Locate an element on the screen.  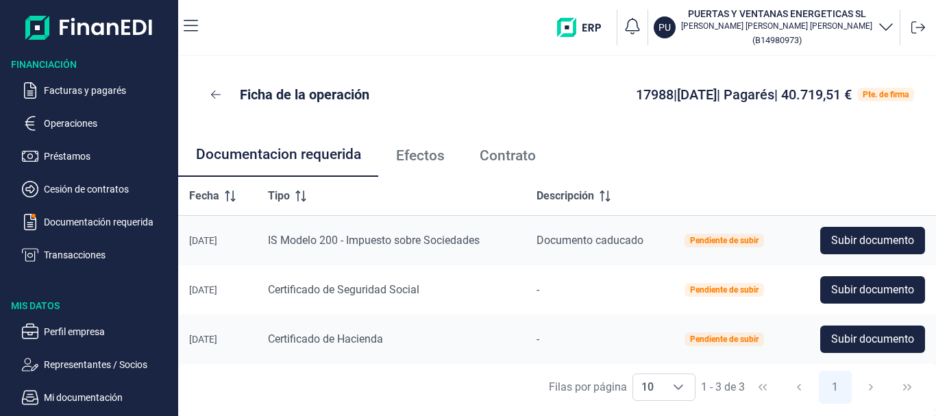
small: Copiar cif is located at coordinates (777, 40).